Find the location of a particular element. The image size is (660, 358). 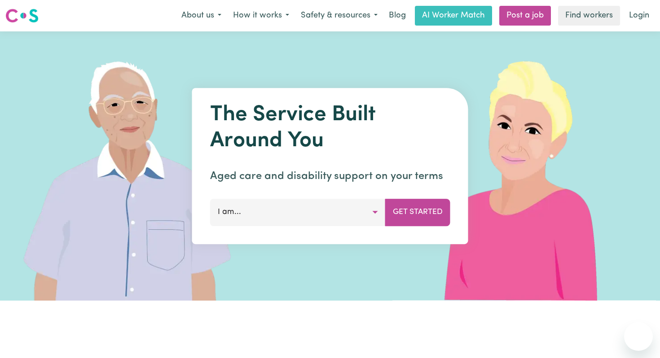

a: AI Worker Match is located at coordinates (453, 16).